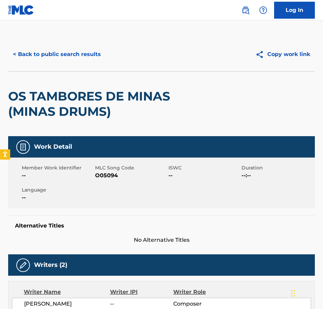 Image resolution: width=323 pixels, height=309 pixels. What do you see at coordinates (131, 168) in the screenshot?
I see `span: MLC Song Code` at bounding box center [131, 168].